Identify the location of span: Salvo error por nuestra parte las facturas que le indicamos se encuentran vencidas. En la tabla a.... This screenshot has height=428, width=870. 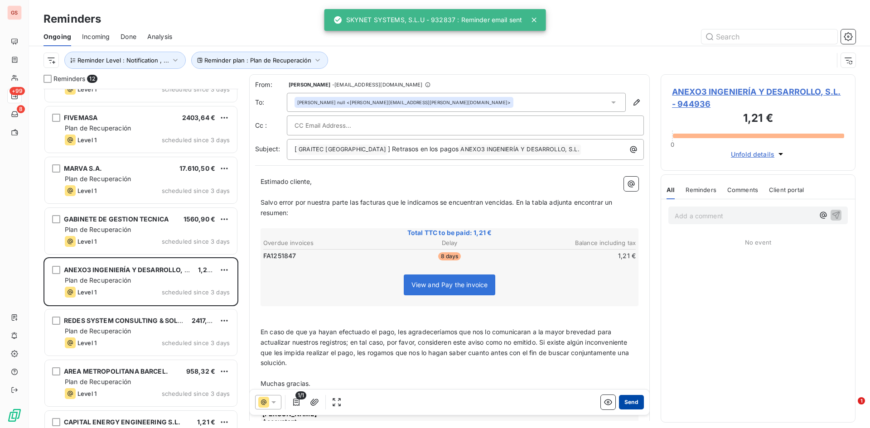
(437, 207).